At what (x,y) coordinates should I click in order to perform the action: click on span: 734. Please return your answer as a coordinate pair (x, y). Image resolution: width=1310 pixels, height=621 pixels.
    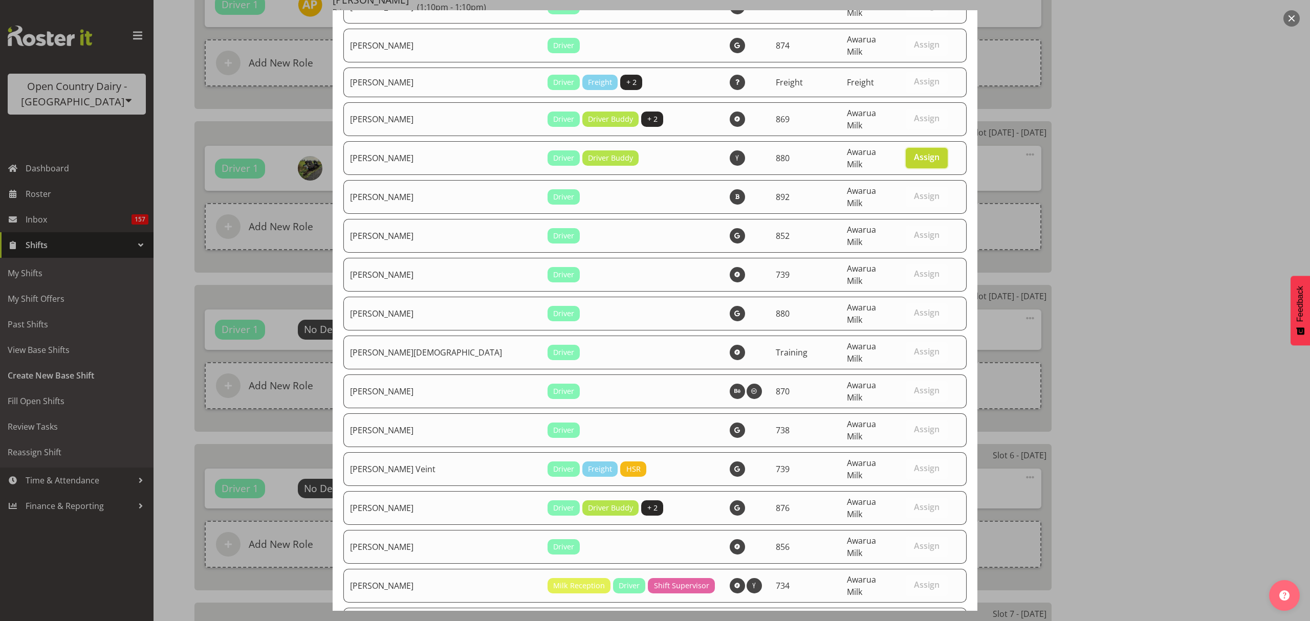
    Looking at the image, I should click on (783, 586).